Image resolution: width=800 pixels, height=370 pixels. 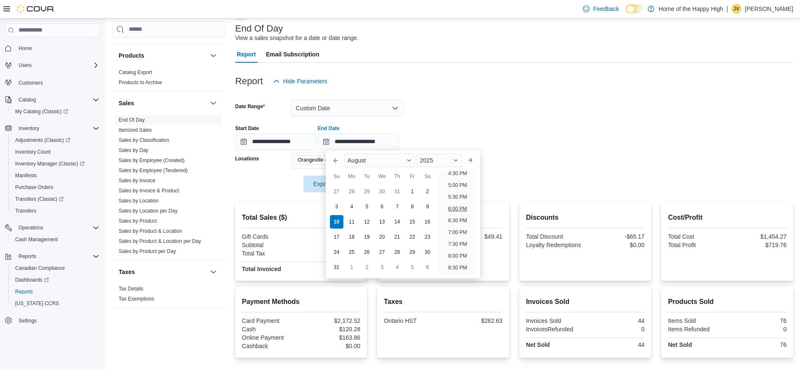 What do you see at coordinates (160, 241) in the screenshot?
I see `span: Sales by Product & Location per Day` at bounding box center [160, 241].